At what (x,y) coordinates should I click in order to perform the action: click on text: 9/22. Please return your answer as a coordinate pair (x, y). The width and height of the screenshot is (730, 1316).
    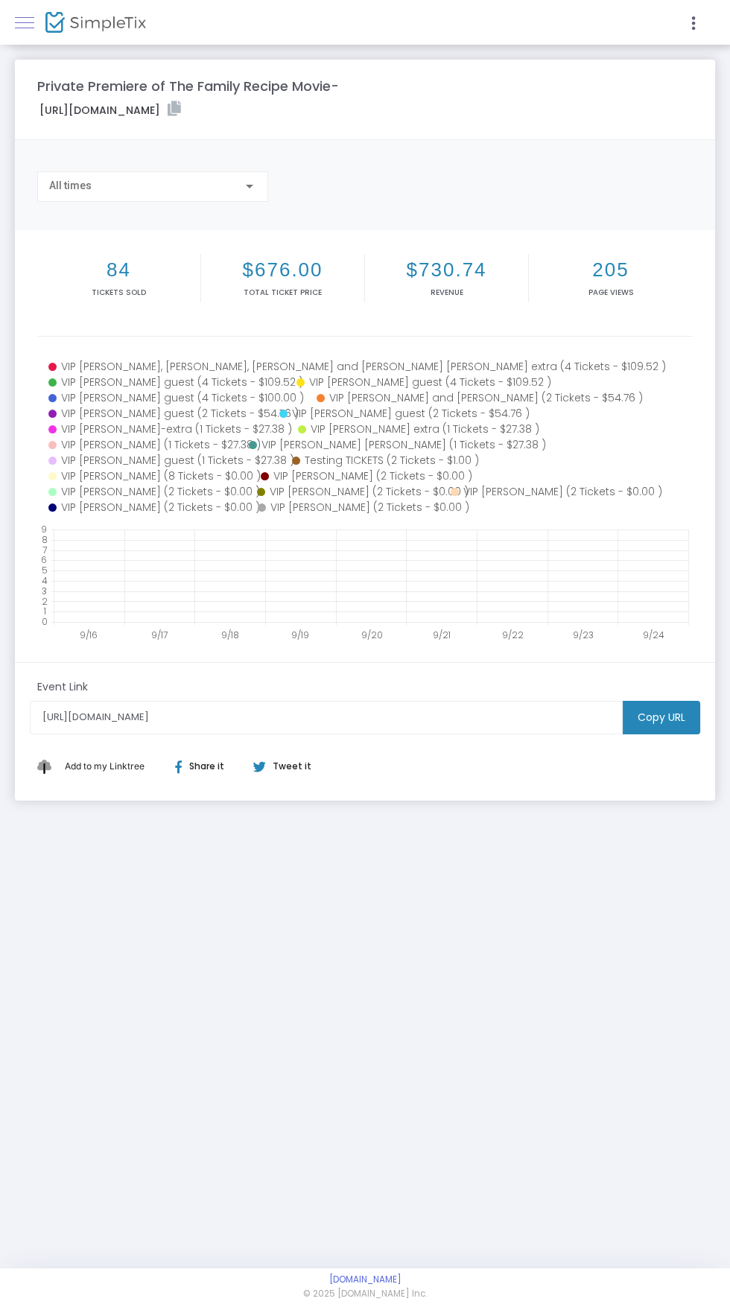
    Looking at the image, I should click on (512, 634).